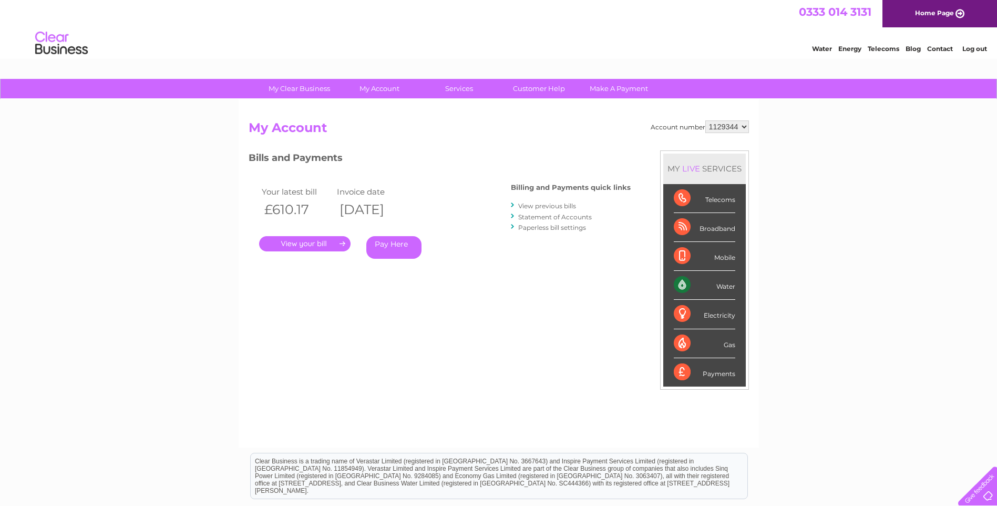  I want to click on div: Broadband, so click(704, 227).